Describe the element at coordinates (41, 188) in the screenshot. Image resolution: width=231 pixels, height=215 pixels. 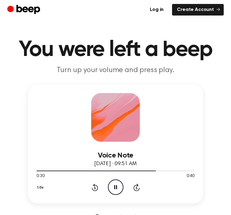
I see `button: 1.0x` at that location.